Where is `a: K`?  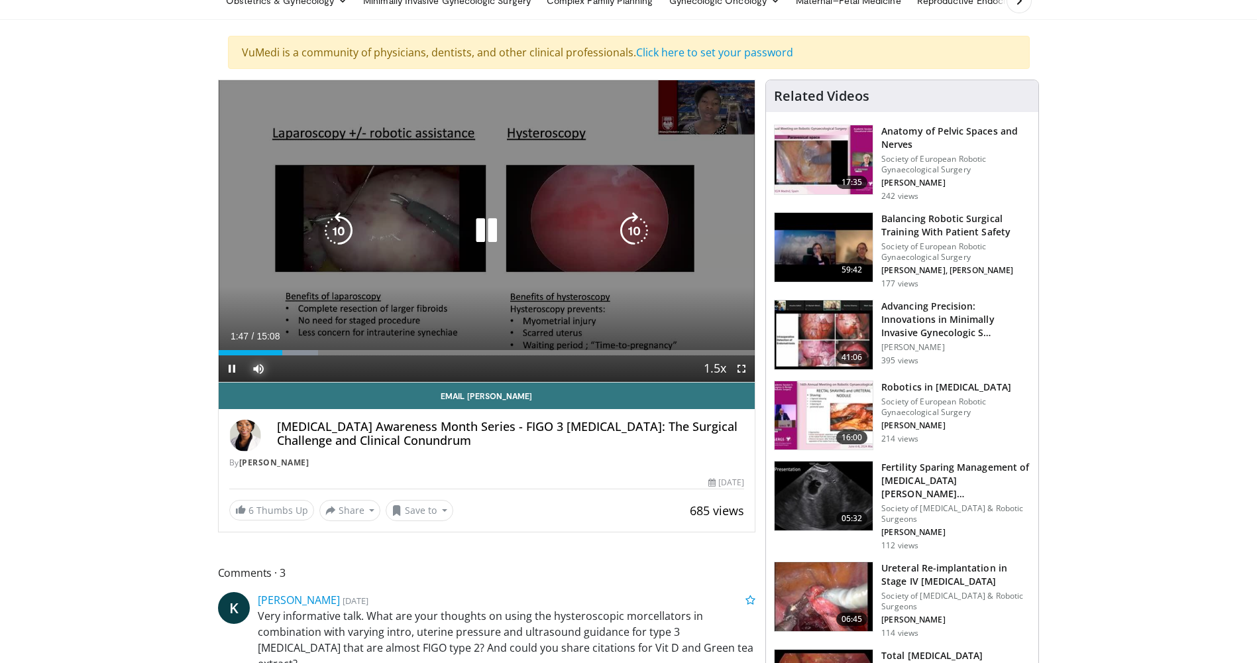 a: K is located at coordinates (234, 608).